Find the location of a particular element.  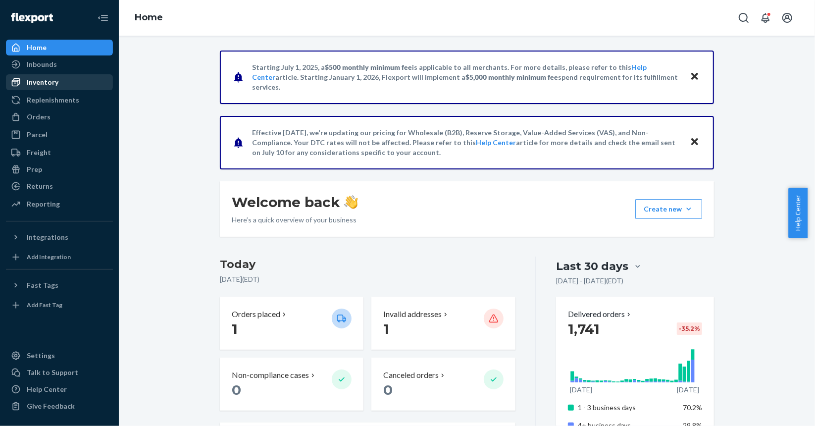

div: Orders is located at coordinates (39, 117).